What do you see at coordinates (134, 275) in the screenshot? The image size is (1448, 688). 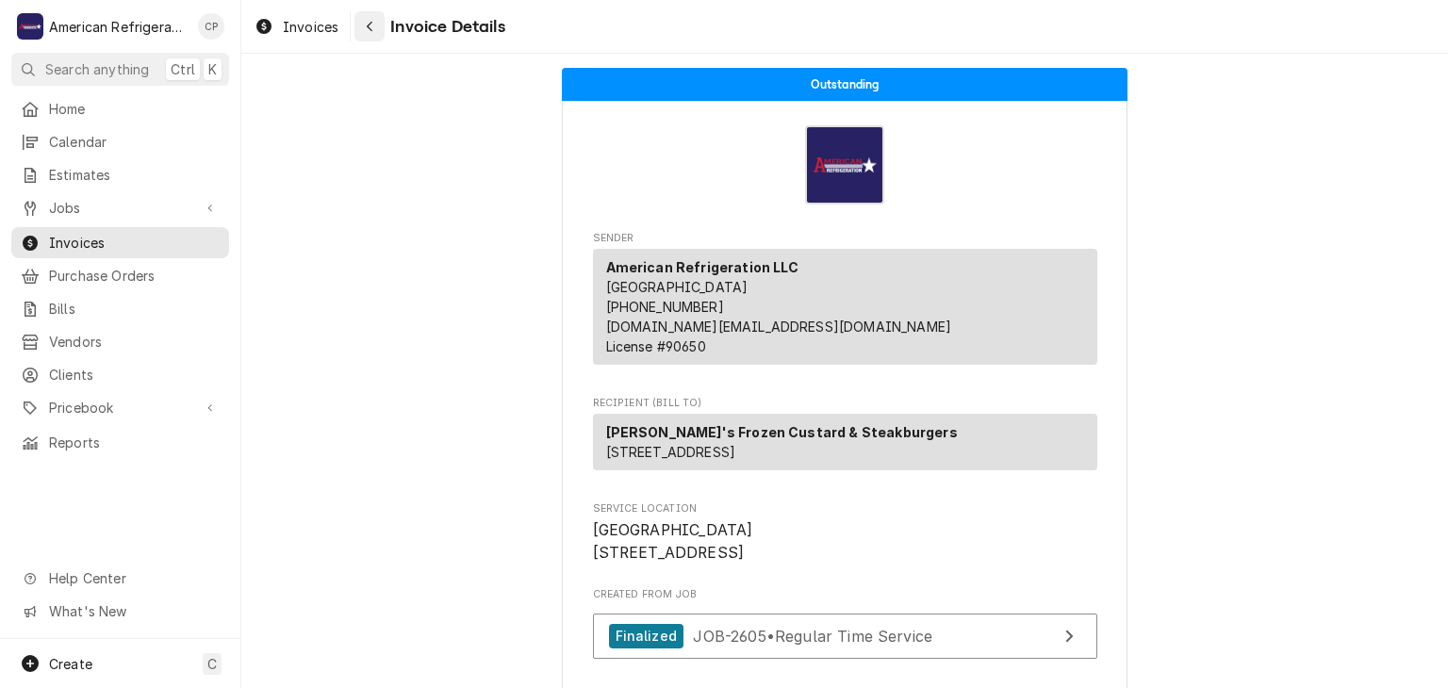 I see `span: Purchase Orders` at bounding box center [134, 275].